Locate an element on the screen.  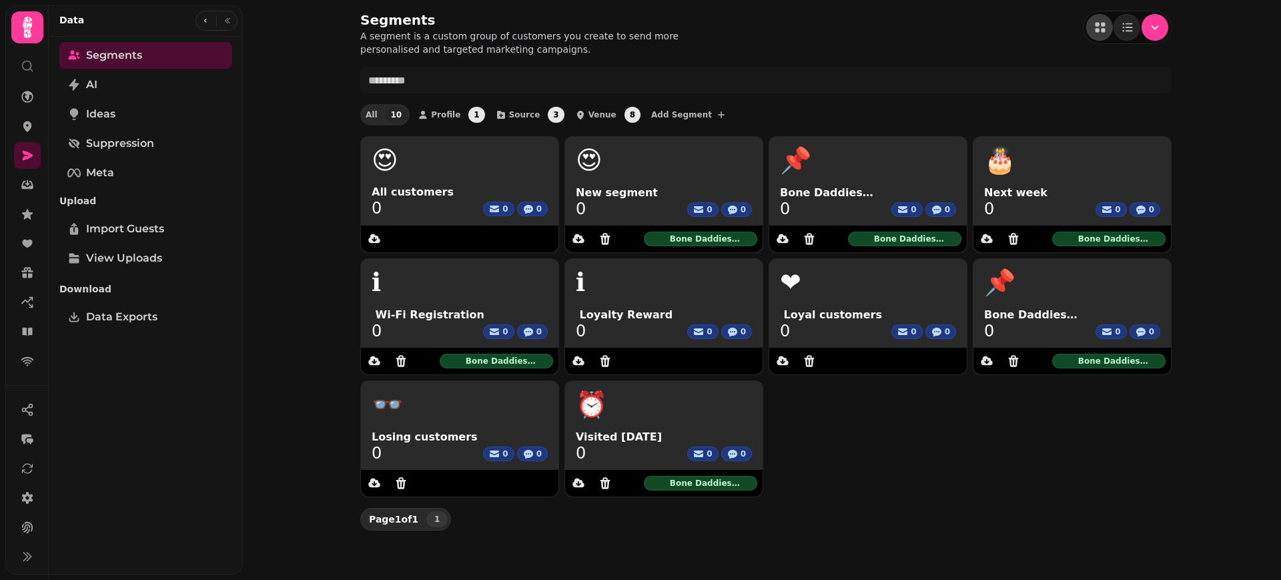
p: A segment is a custom group of customers you create to send more personalised and targeted market... is located at coordinates (531, 43).